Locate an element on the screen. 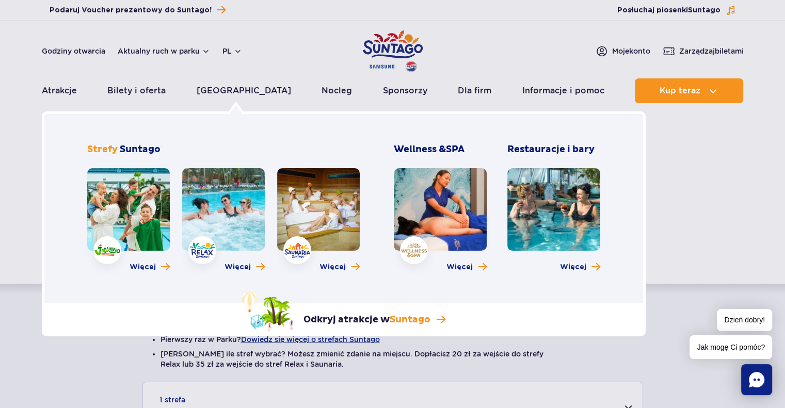 Image resolution: width=785 pixels, height=408 pixels. a: Więcej o strefie Relax is located at coordinates (245, 267).